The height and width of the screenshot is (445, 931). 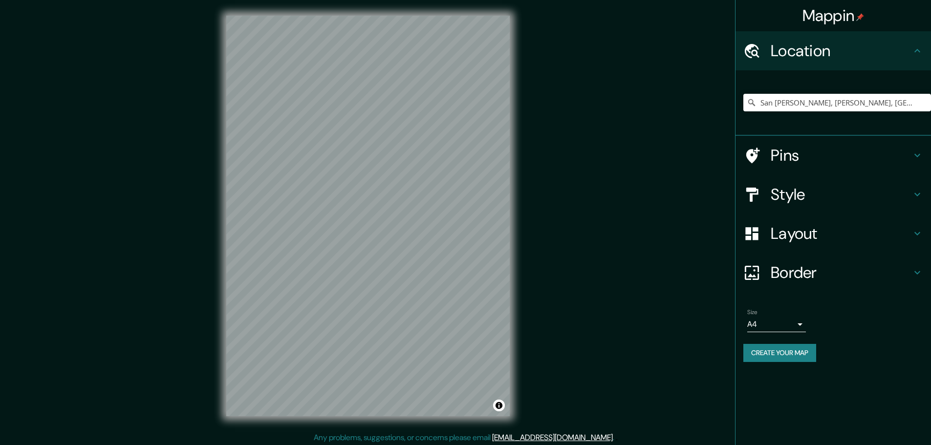 What do you see at coordinates (752, 312) in the screenshot?
I see `label: Size` at bounding box center [752, 312].